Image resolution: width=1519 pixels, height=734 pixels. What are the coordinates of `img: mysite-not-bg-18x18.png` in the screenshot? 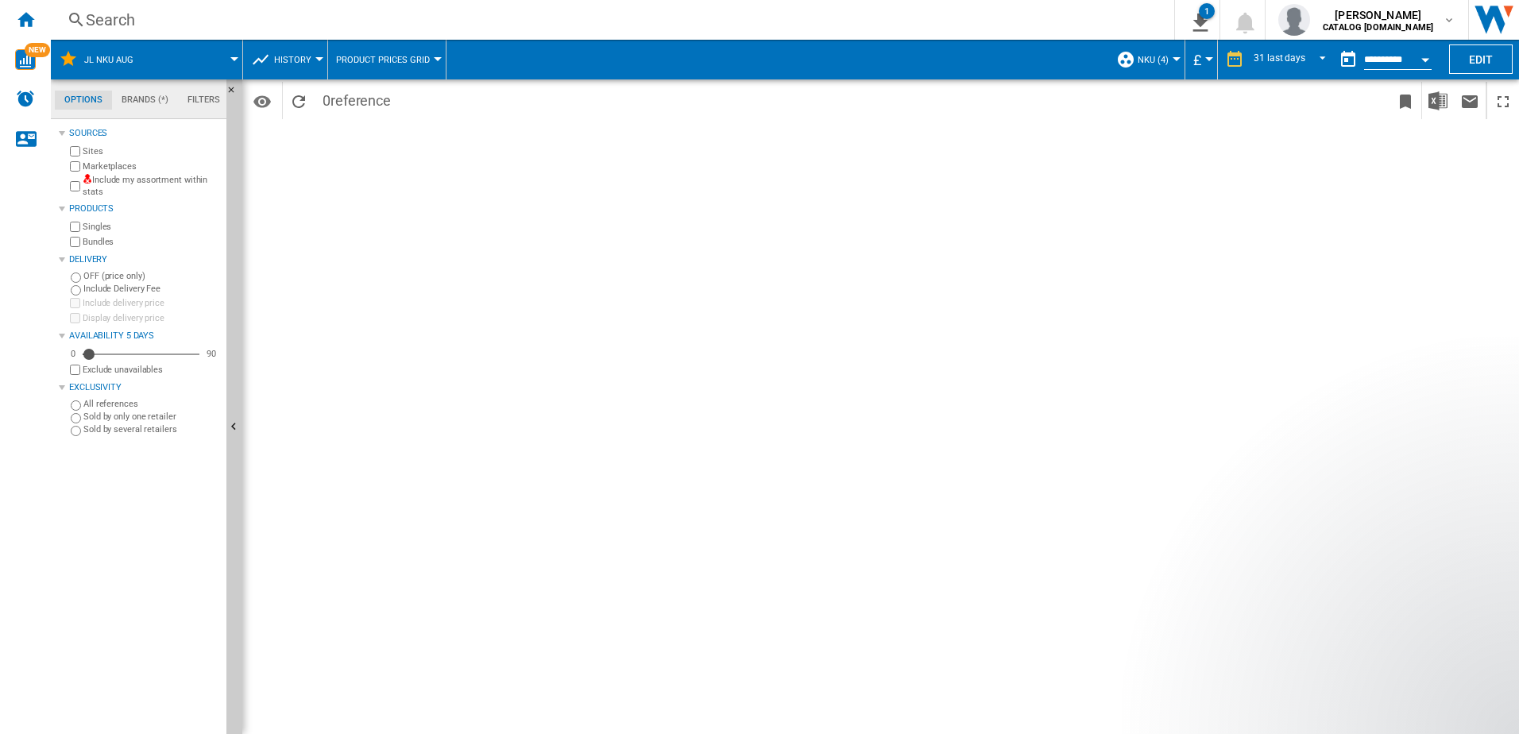 It's located at (87, 179).